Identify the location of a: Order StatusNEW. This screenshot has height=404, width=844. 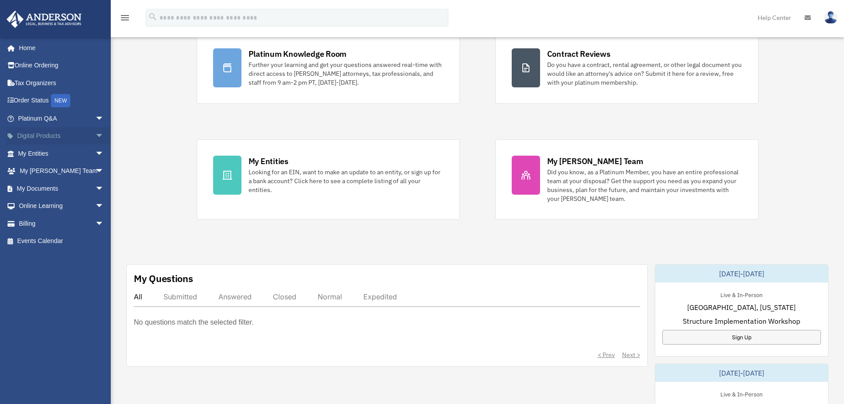
(62, 101).